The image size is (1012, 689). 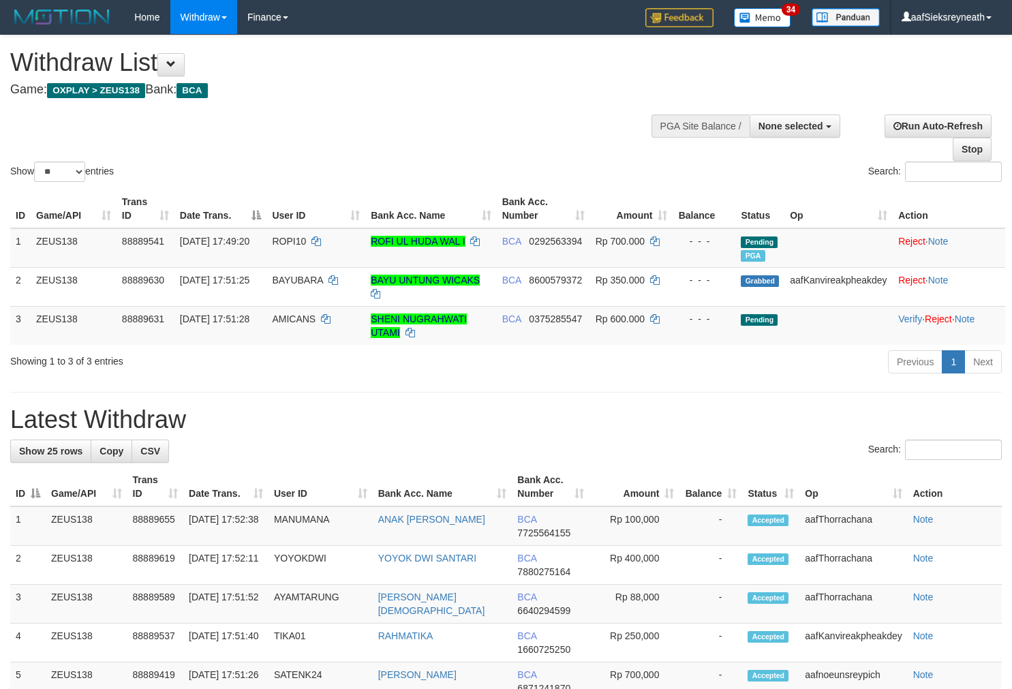 I want to click on span: Copy 7880275164 to clipboard, so click(x=544, y=572).